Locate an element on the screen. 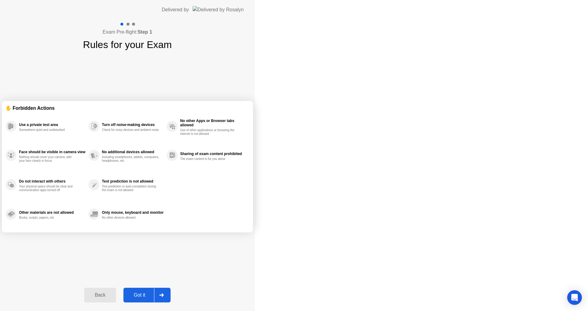  div: Text prediction or auto-completion during the exam is not allowed is located at coordinates (131, 189).